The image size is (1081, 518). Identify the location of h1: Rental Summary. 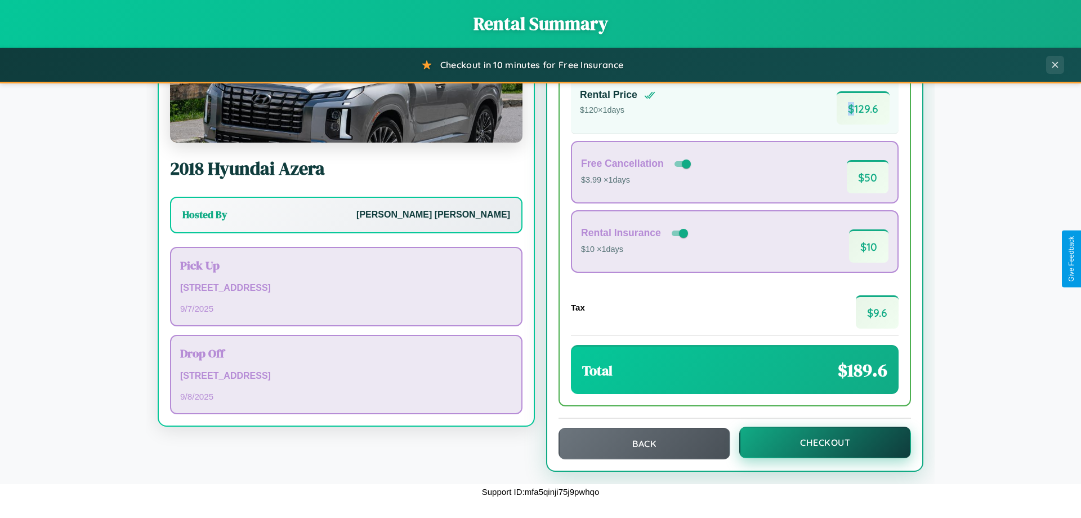
(541, 24).